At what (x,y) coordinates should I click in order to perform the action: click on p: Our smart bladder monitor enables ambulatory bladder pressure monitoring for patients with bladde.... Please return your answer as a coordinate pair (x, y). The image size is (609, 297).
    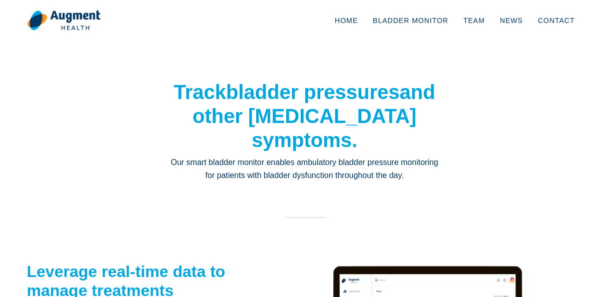
    Looking at the image, I should click on (305, 169).